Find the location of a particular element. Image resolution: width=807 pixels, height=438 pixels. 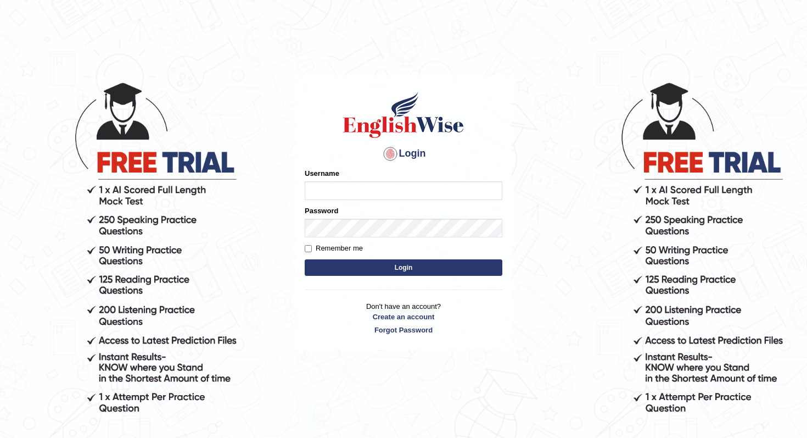

button: Login is located at coordinates (404, 267).